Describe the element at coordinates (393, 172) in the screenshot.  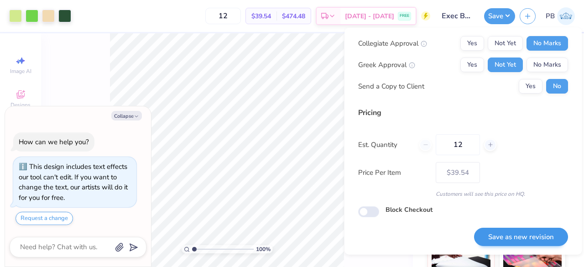
I see `label: Price Per Item` at that location.